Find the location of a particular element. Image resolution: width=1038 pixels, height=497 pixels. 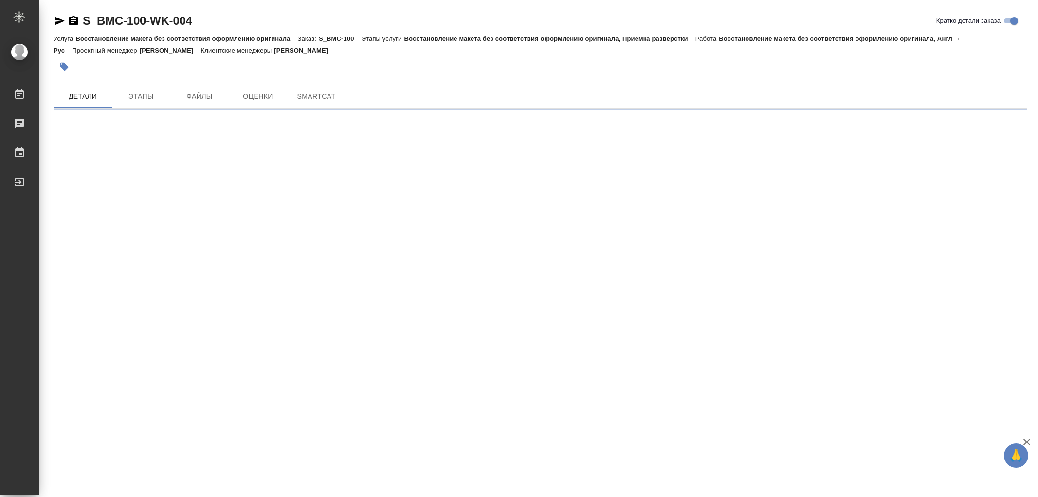

p: Услуга is located at coordinates (64, 38).